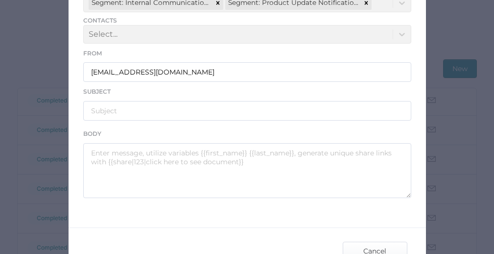 Image resolution: width=494 pixels, height=254 pixels. I want to click on span: Body, so click(92, 133).